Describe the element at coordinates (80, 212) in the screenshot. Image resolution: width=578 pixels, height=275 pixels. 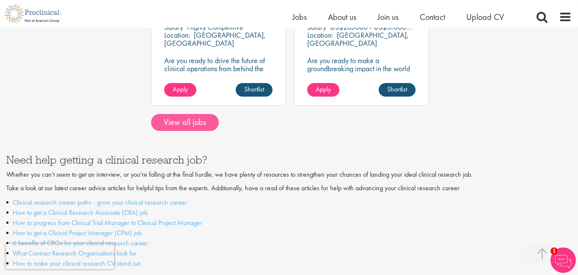
I see `a: How to get a Clinical Research Associate (CRA) job` at that location.